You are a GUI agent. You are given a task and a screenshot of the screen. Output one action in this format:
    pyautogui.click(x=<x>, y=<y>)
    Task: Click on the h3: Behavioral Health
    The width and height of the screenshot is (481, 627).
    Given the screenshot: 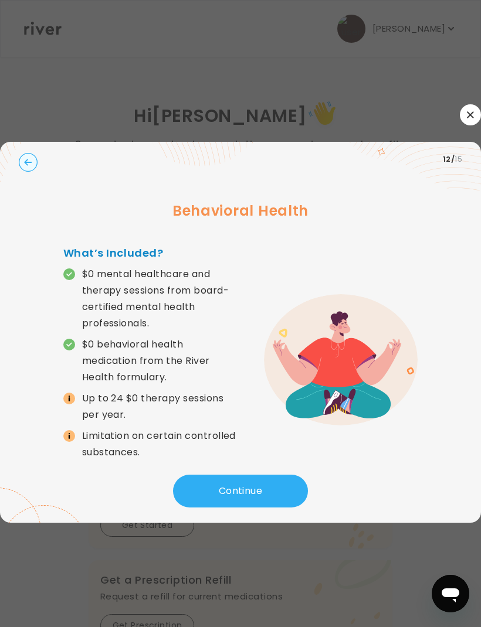 What is the action you would take?
    pyautogui.click(x=240, y=211)
    